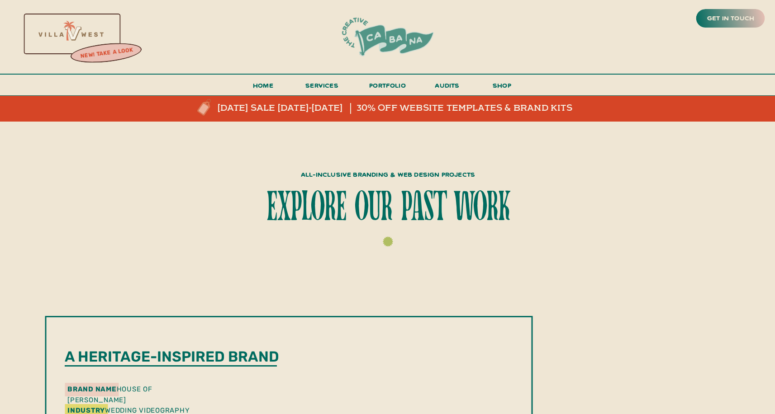 The height and width of the screenshot is (414, 775). Describe the element at coordinates (388, 208) in the screenshot. I see `h1: explore our past work` at that location.